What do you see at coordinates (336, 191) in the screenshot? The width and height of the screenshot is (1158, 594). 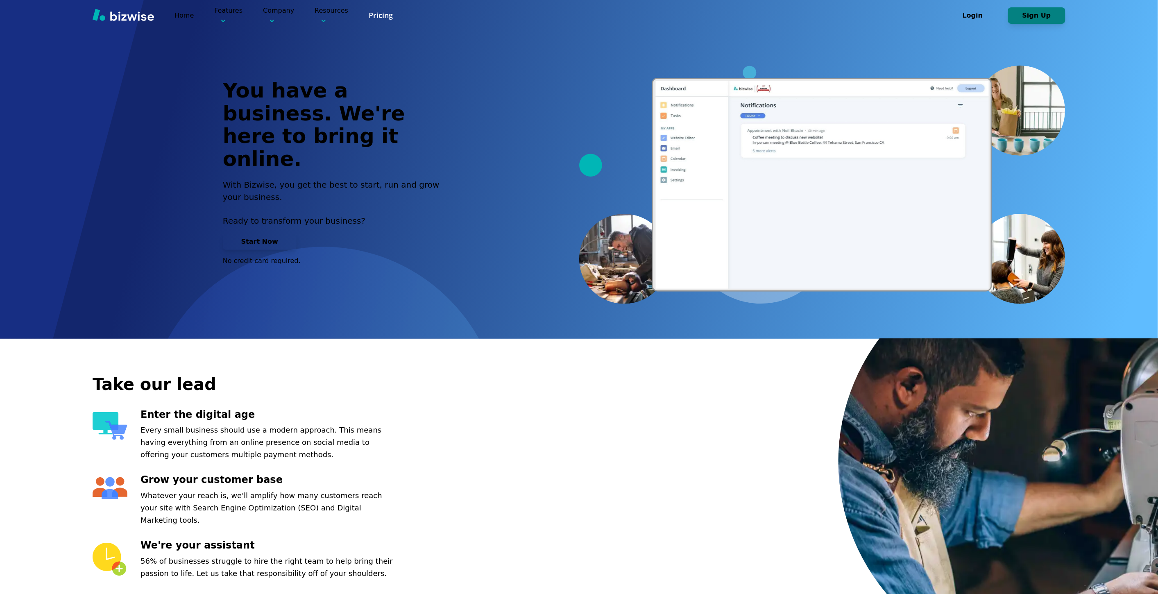 I see `h2: With Bizwise, you get the best to start, run and grow your business.` at bounding box center [336, 191].